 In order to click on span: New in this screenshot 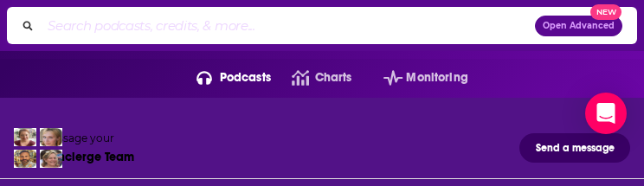, I will do `click(606, 12)`.